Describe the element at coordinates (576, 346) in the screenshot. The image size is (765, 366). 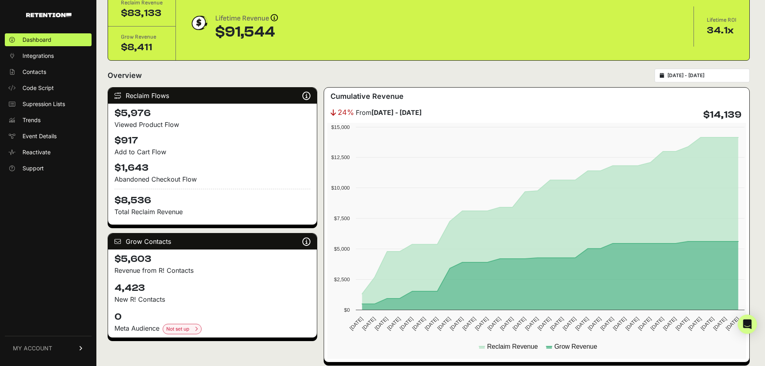
I see `text: Grow Revenue` at that location.